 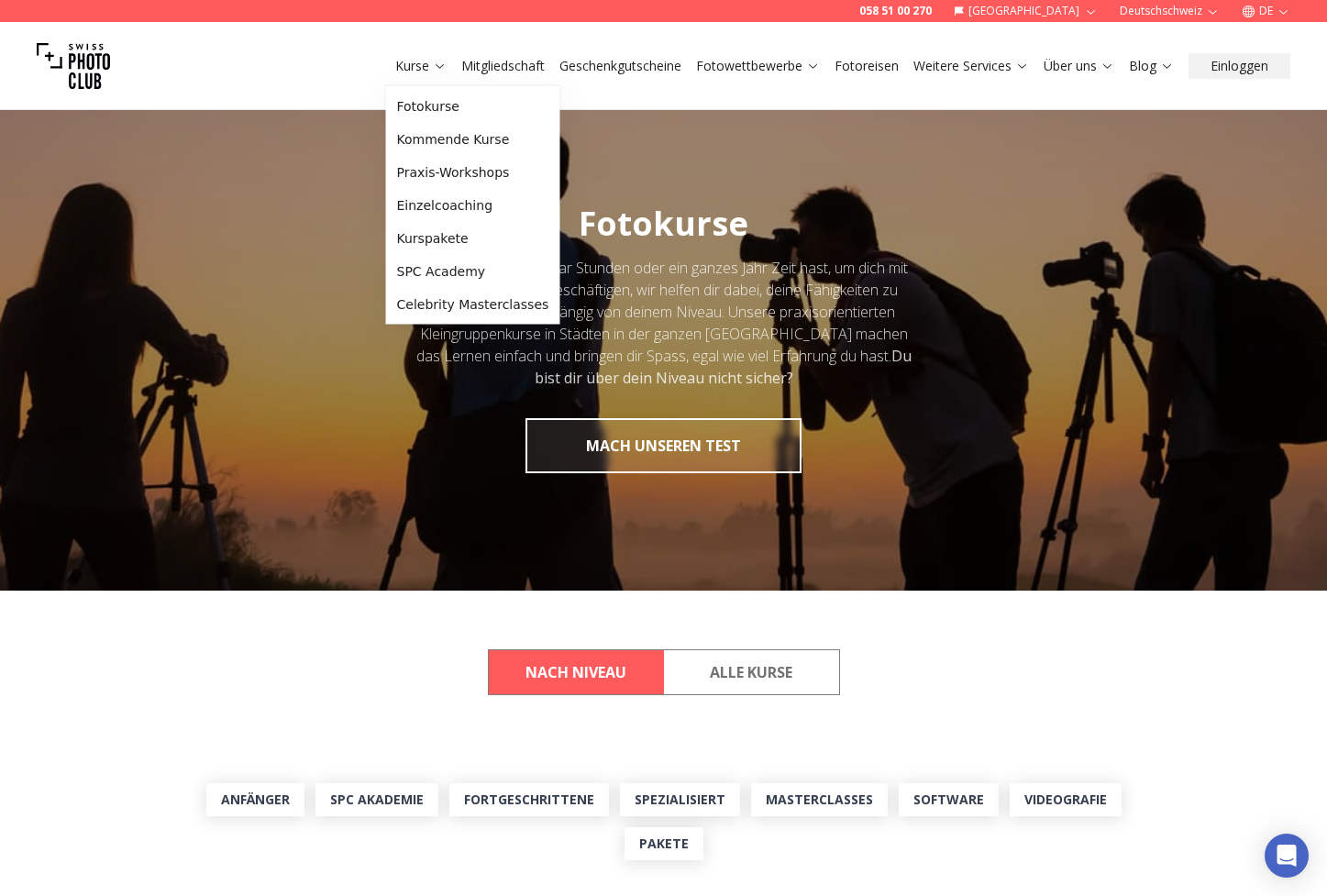 I want to click on a: Videografie, so click(x=1066, y=799).